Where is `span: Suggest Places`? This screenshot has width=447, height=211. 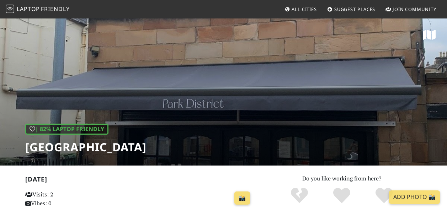 span: Suggest Places is located at coordinates (355, 9).